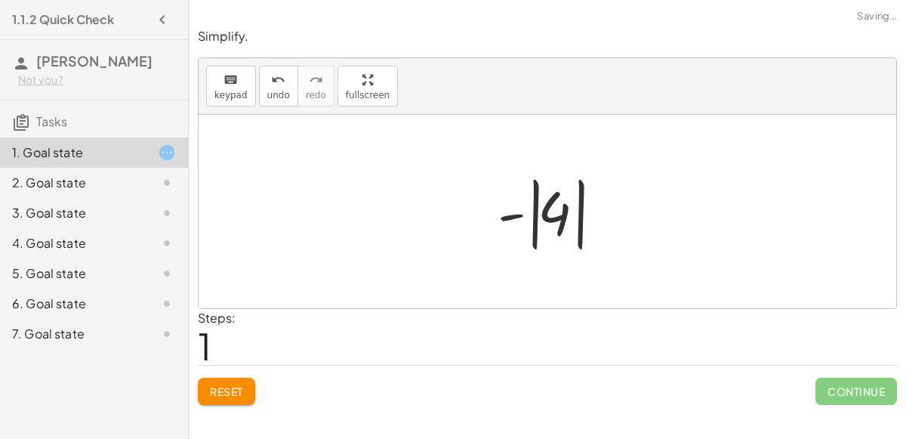 The height and width of the screenshot is (439, 906). Describe the element at coordinates (316, 86) in the screenshot. I see `button: redoredo` at that location.